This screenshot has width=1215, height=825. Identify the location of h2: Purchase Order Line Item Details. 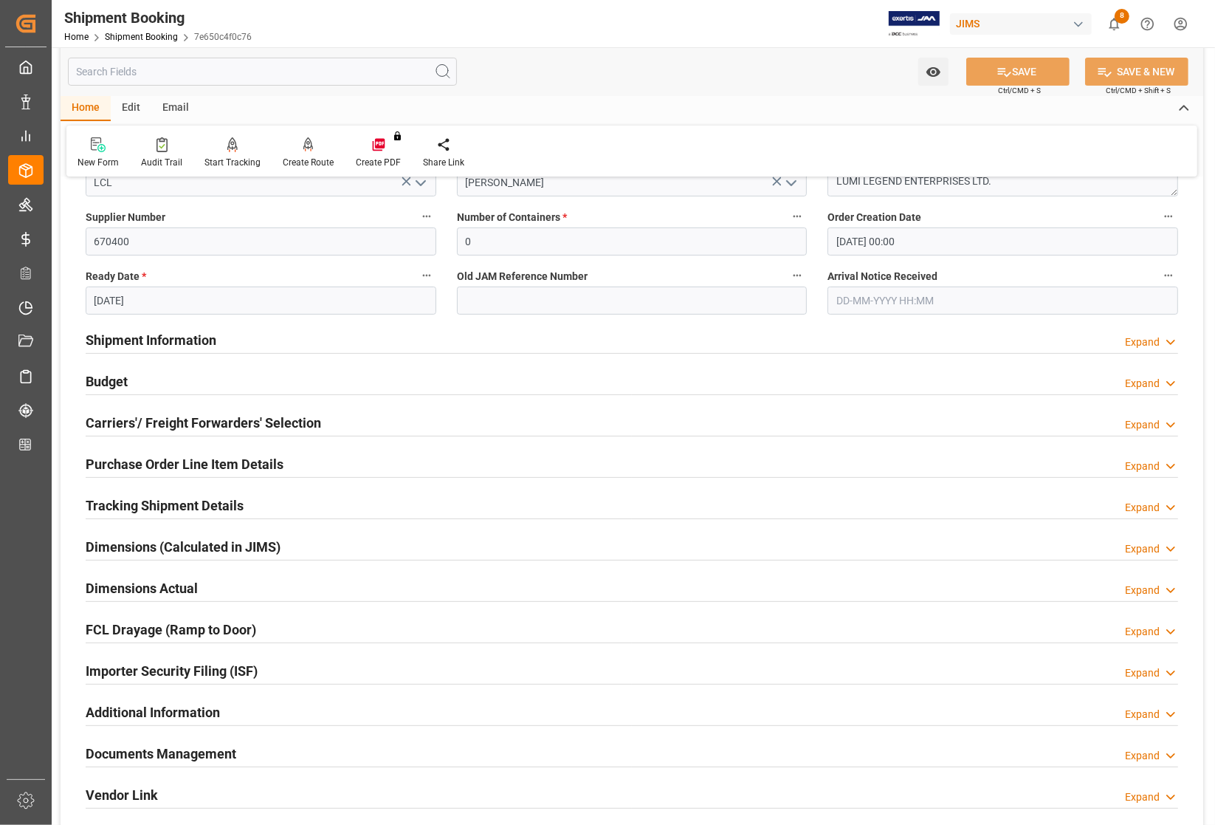
(185, 464).